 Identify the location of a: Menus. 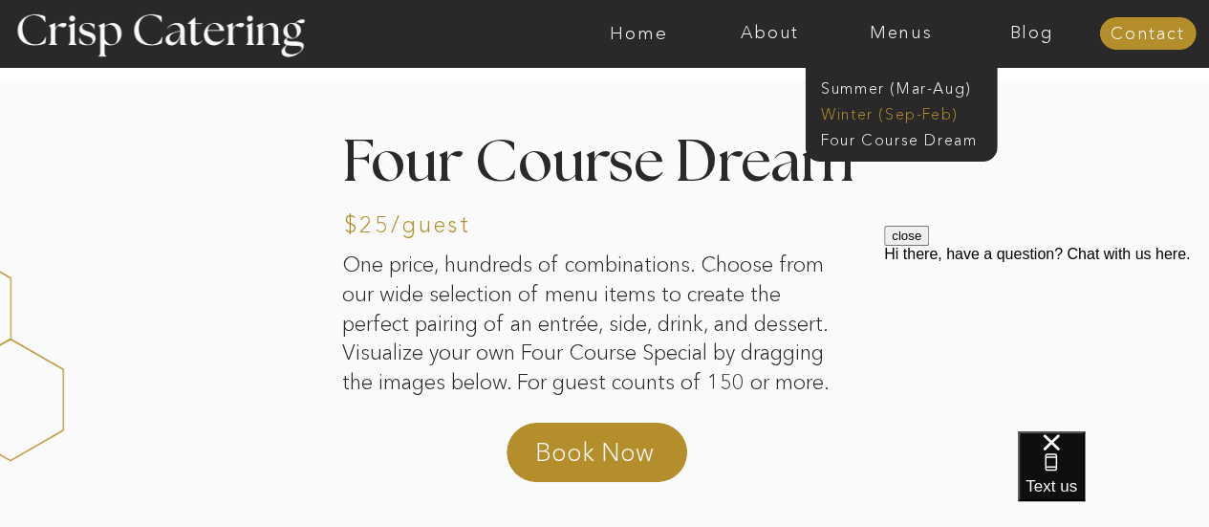
(900, 33).